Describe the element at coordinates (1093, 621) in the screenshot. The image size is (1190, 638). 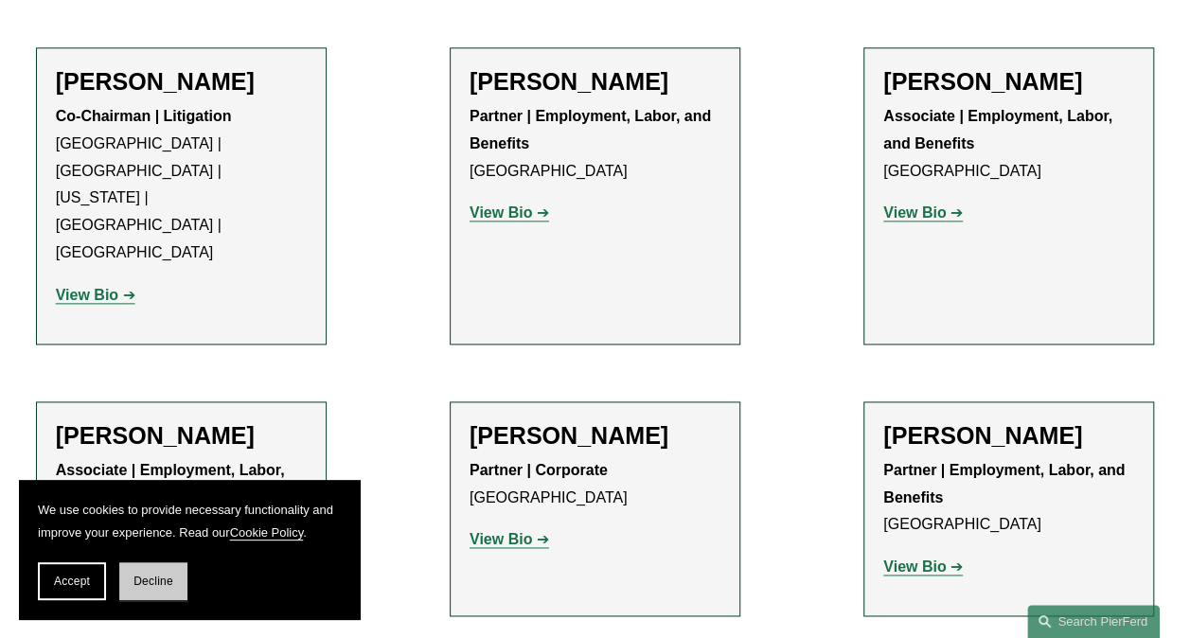
I see `a: Search this site` at that location.